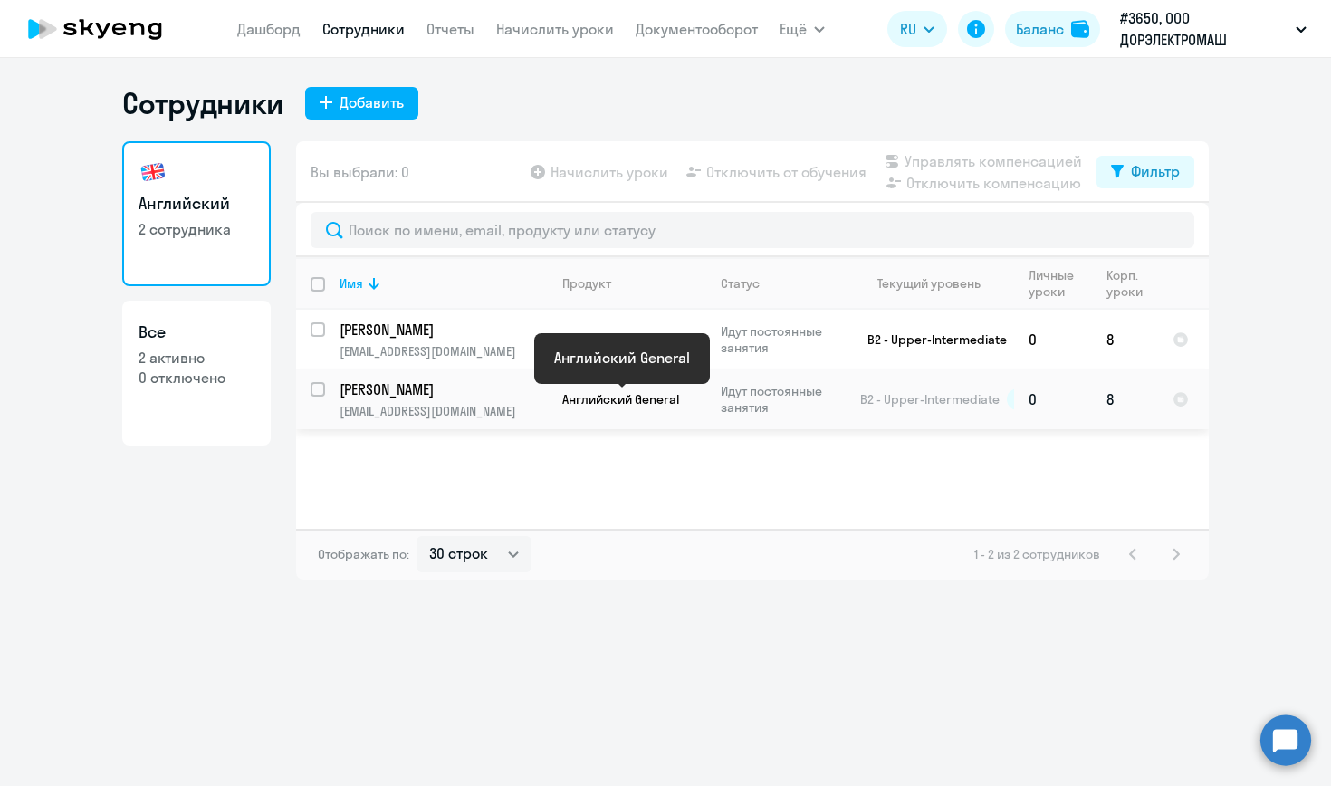 Image resolution: width=1331 pixels, height=786 pixels. What do you see at coordinates (197, 358) in the screenshot?
I see `p: 2 активно` at bounding box center [197, 358].